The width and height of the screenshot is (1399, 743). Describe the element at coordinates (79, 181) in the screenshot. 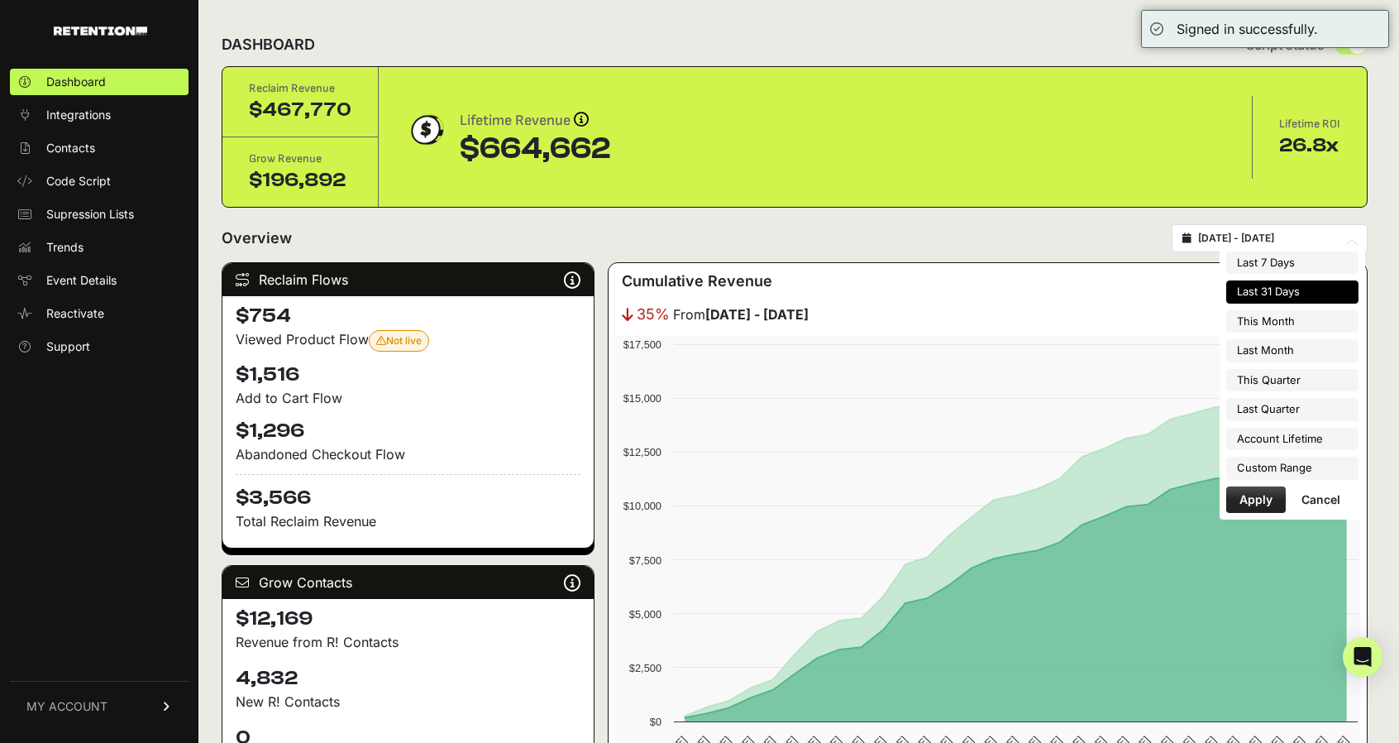

I see `span: Code Script` at that location.